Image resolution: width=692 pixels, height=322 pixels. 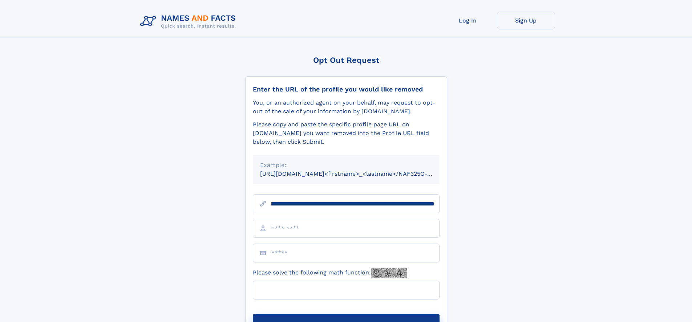 What do you see at coordinates (346, 165) in the screenshot?
I see `div: Example:` at bounding box center [346, 165].